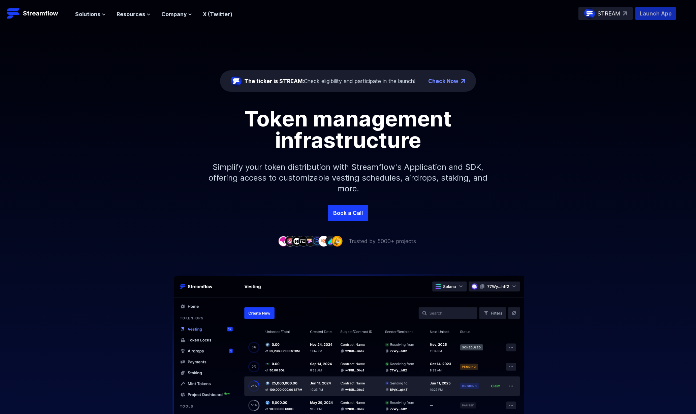 This screenshot has width=696, height=414. I want to click on img: company-9, so click(337, 241).